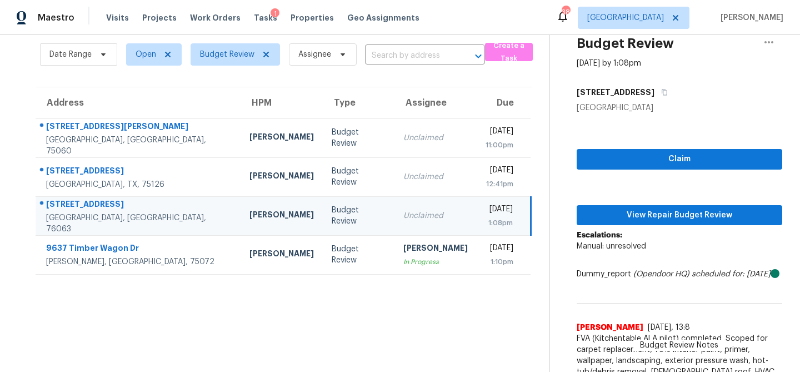  Describe the element at coordinates (160, 18) in the screenshot. I see `span: Projects` at that location.